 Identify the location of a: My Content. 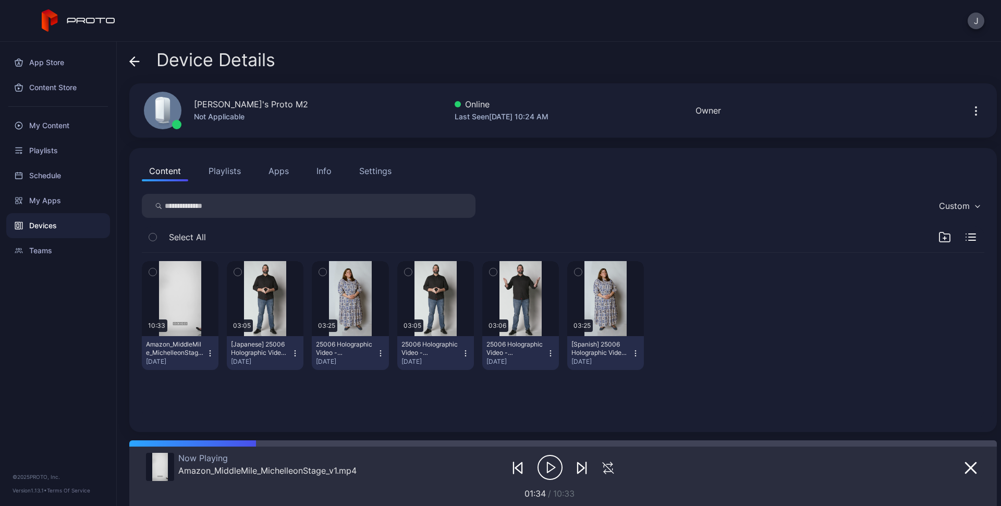
(58, 126).